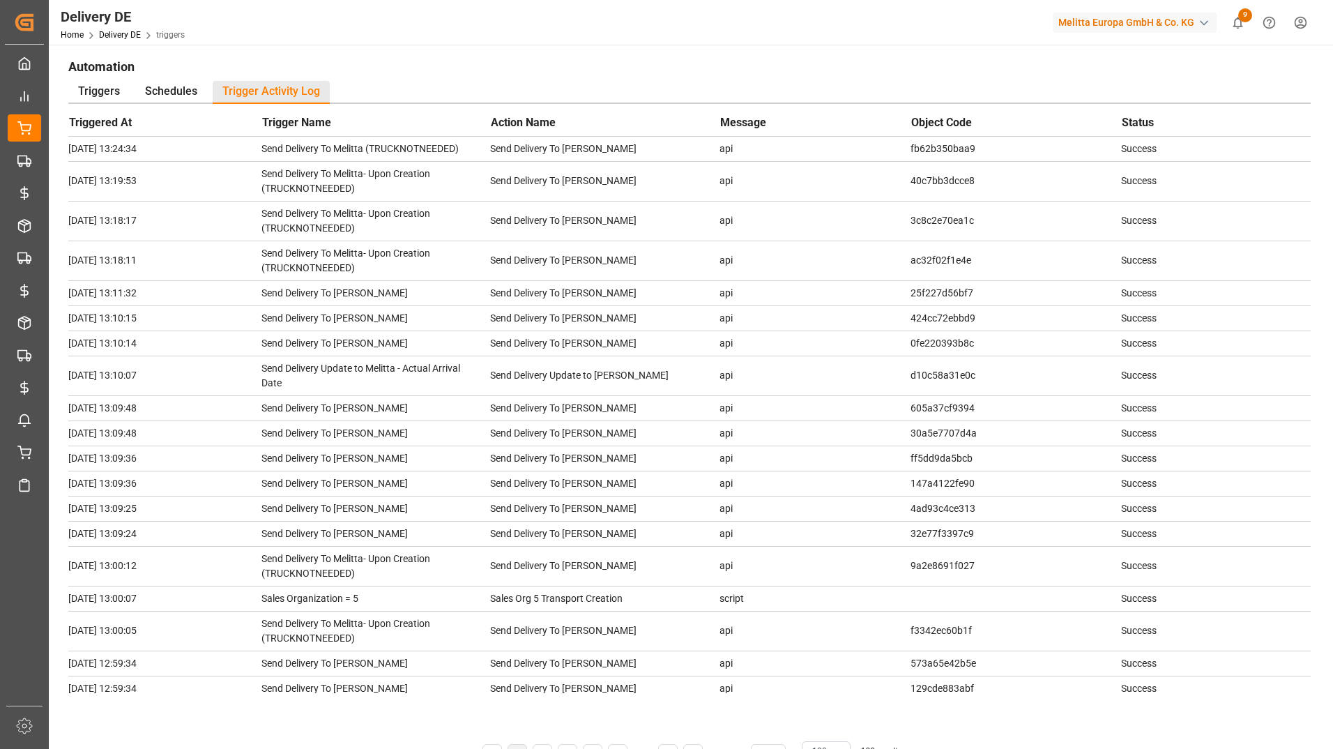  What do you see at coordinates (99, 92) in the screenshot?
I see `div: Triggers` at bounding box center [99, 92].